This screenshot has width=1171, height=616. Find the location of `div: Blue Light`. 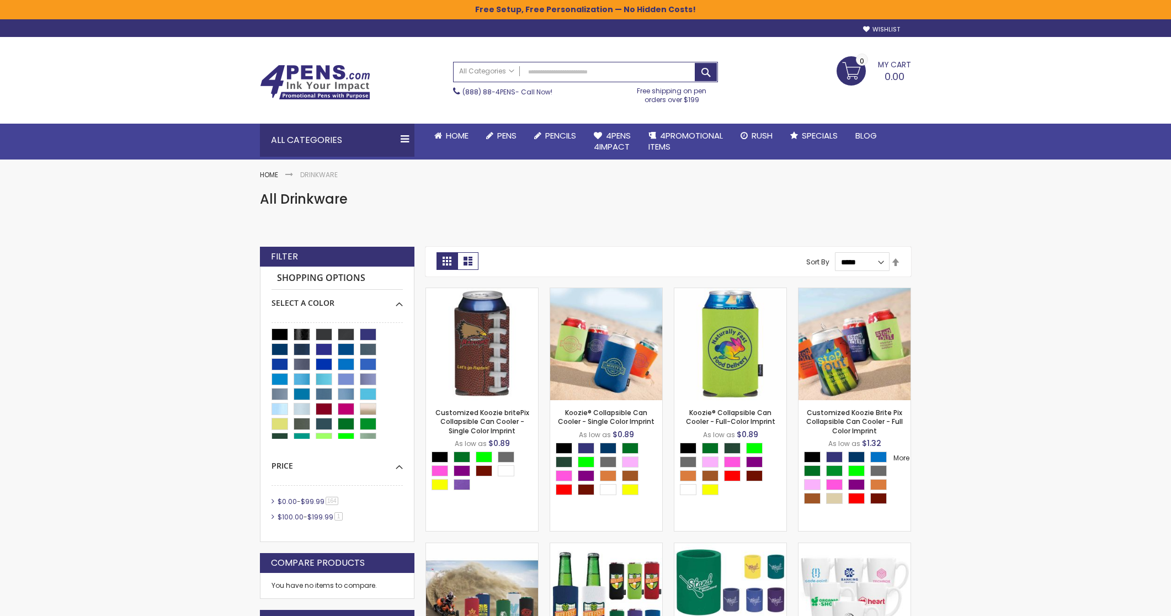

div: Blue Light is located at coordinates (878, 457).